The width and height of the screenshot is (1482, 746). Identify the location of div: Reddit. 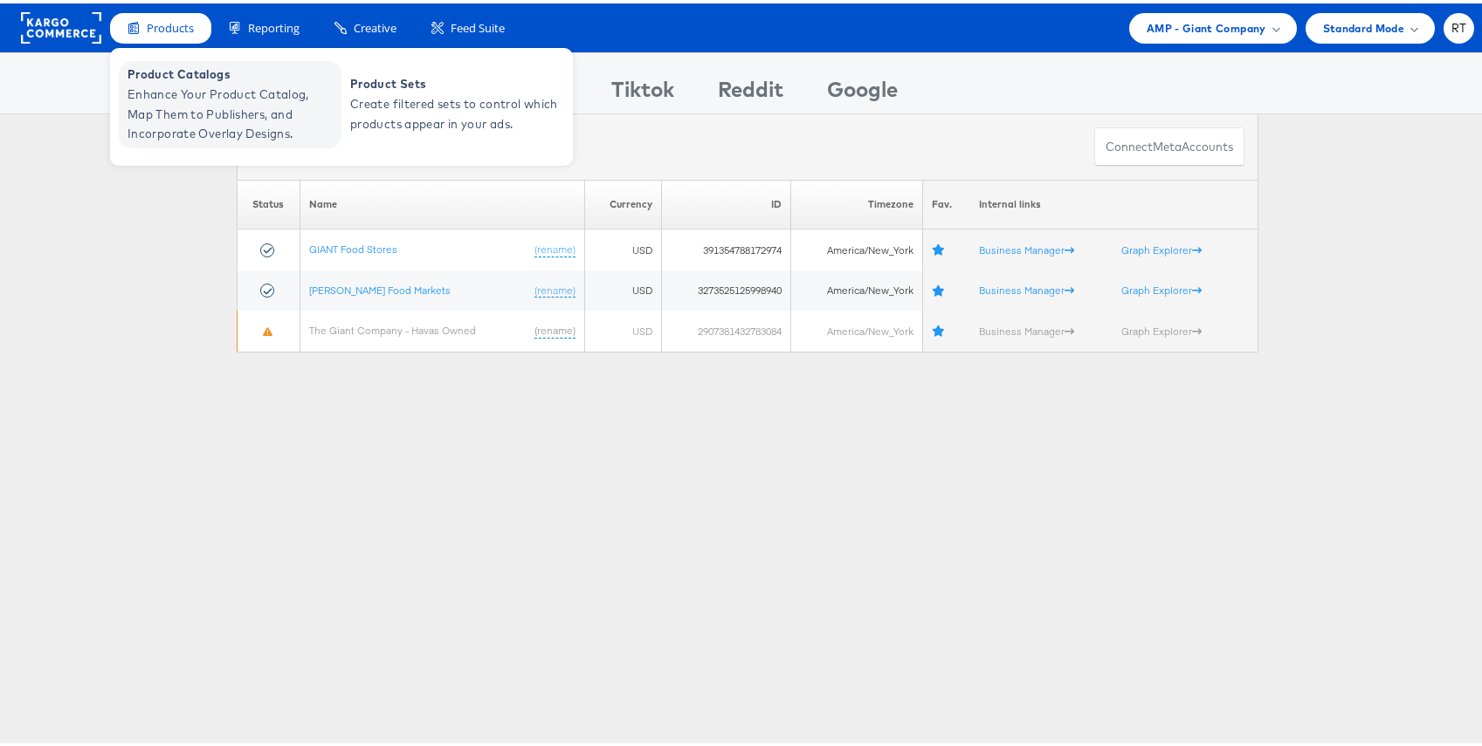
(750, 90).